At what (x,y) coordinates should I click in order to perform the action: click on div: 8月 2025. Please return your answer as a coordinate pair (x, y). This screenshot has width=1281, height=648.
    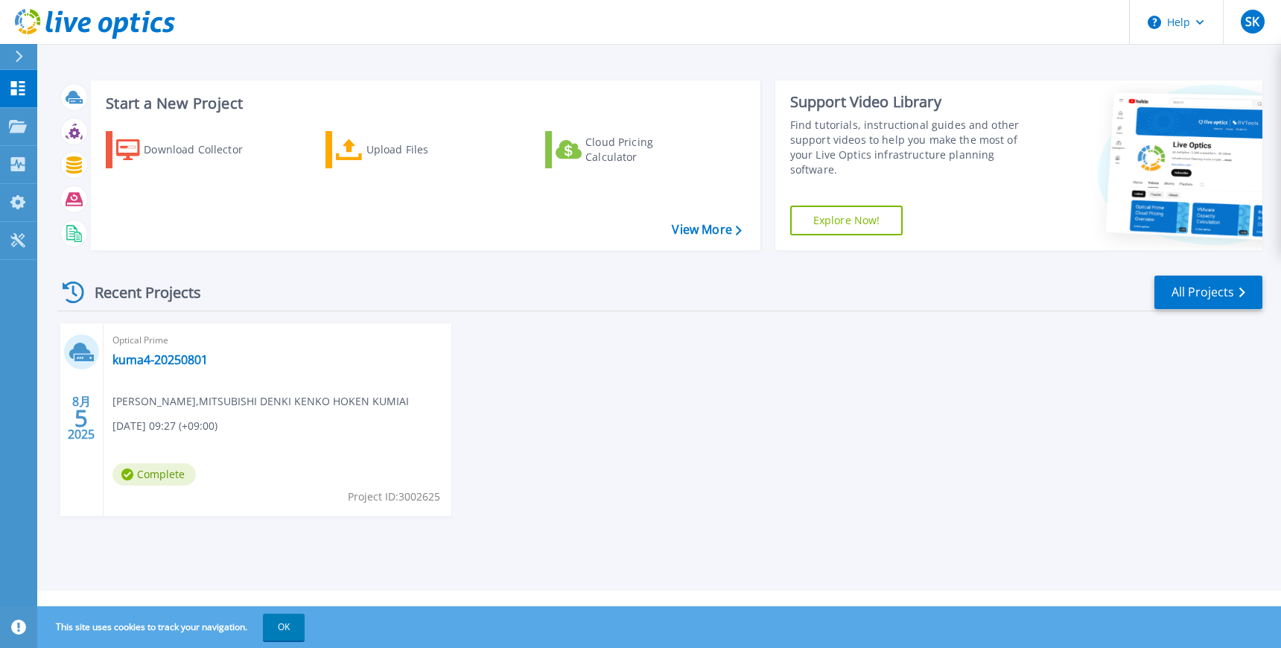
    Looking at the image, I should click on (81, 418).